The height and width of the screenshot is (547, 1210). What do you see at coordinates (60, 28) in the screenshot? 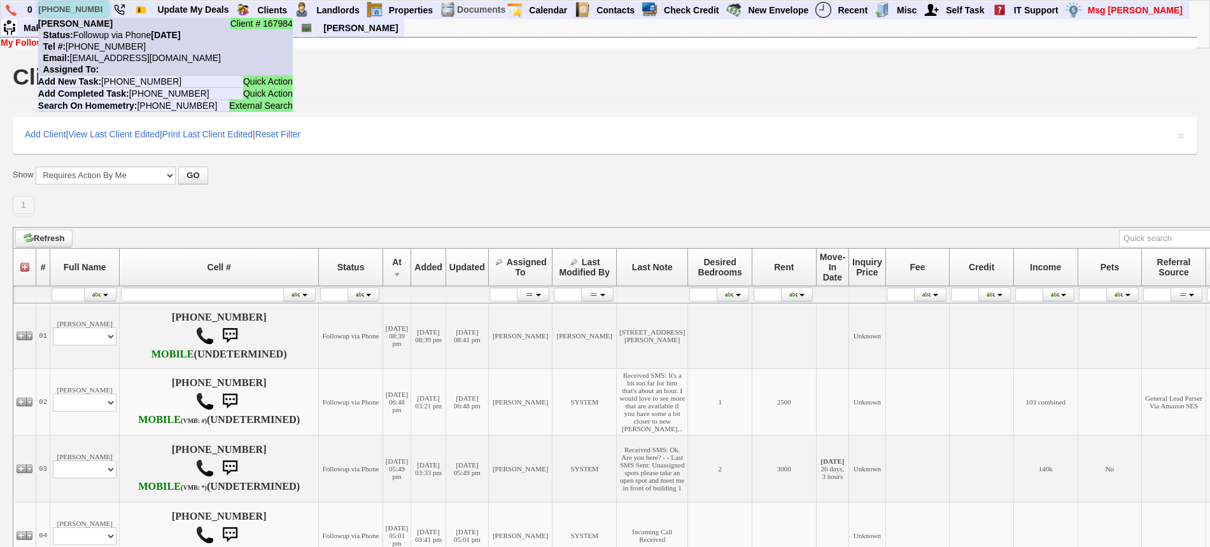
I see `a: Make Suggestion` at bounding box center [60, 28].